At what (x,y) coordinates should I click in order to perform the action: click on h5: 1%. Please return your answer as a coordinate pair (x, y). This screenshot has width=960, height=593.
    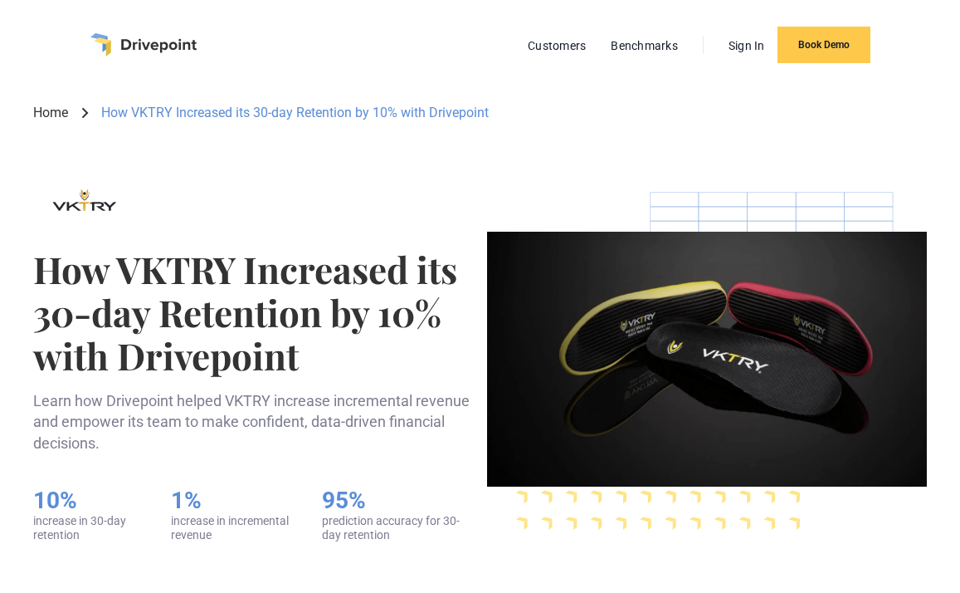
    Looking at the image, I should click on (230, 500).